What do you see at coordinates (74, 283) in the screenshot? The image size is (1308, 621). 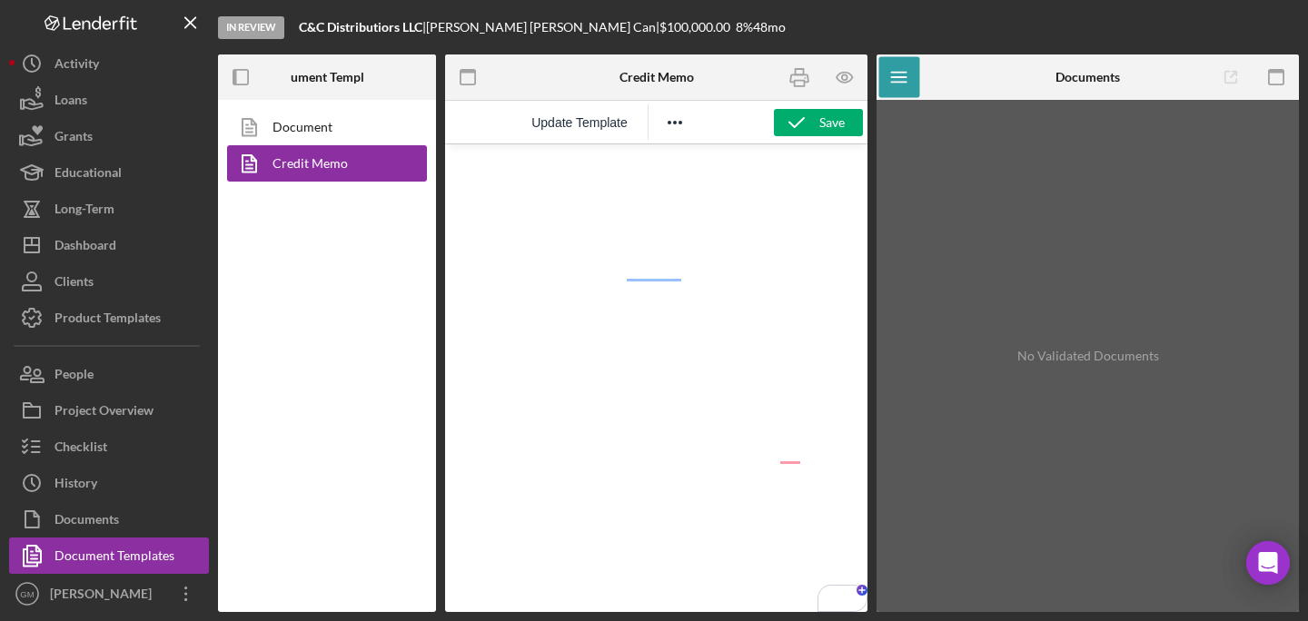 I see `div: Clients` at bounding box center [74, 283].